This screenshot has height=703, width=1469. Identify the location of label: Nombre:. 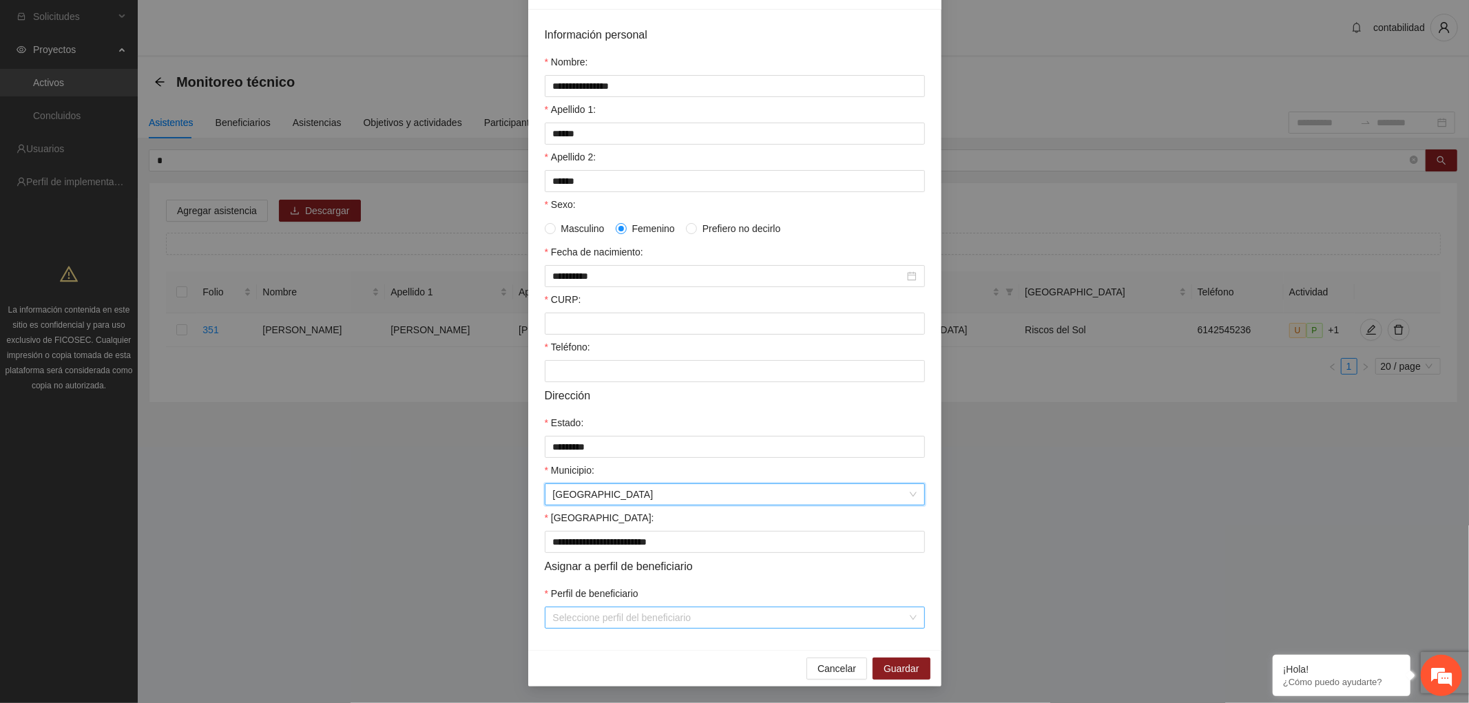
(566, 62).